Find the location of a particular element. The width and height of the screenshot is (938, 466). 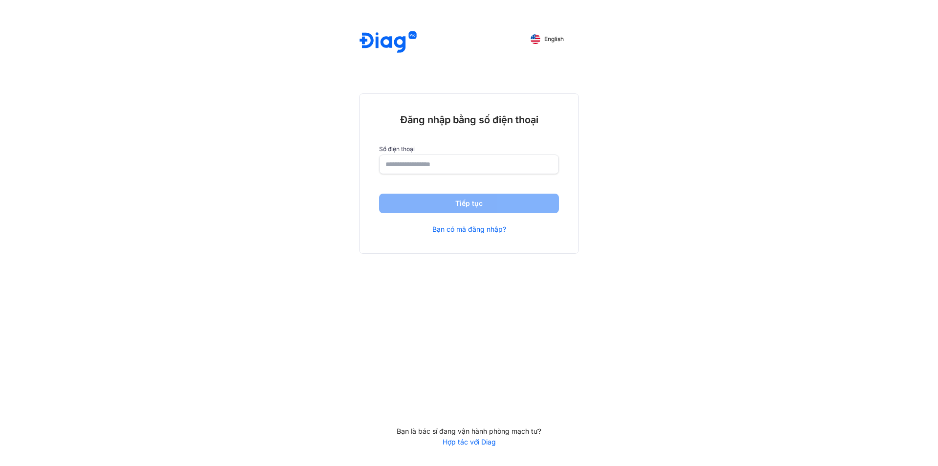

a: Hợp tác với Diag is located at coordinates (469, 442).